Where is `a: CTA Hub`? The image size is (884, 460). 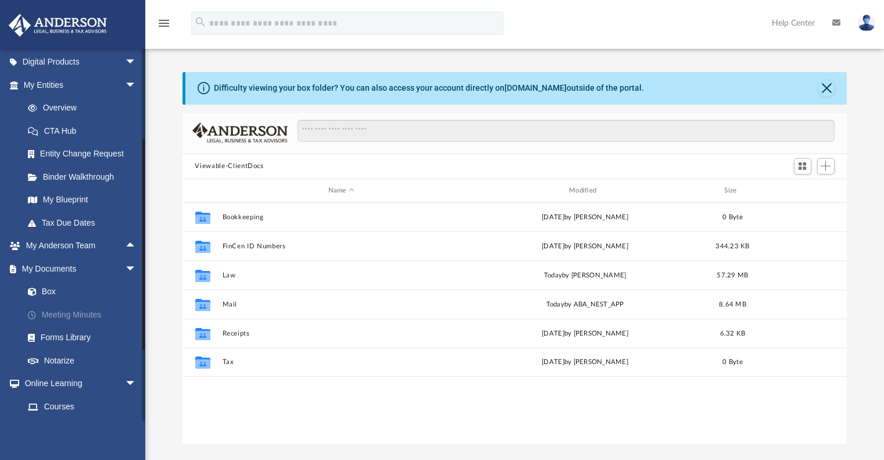 a: CTA Hub is located at coordinates (85, 131).